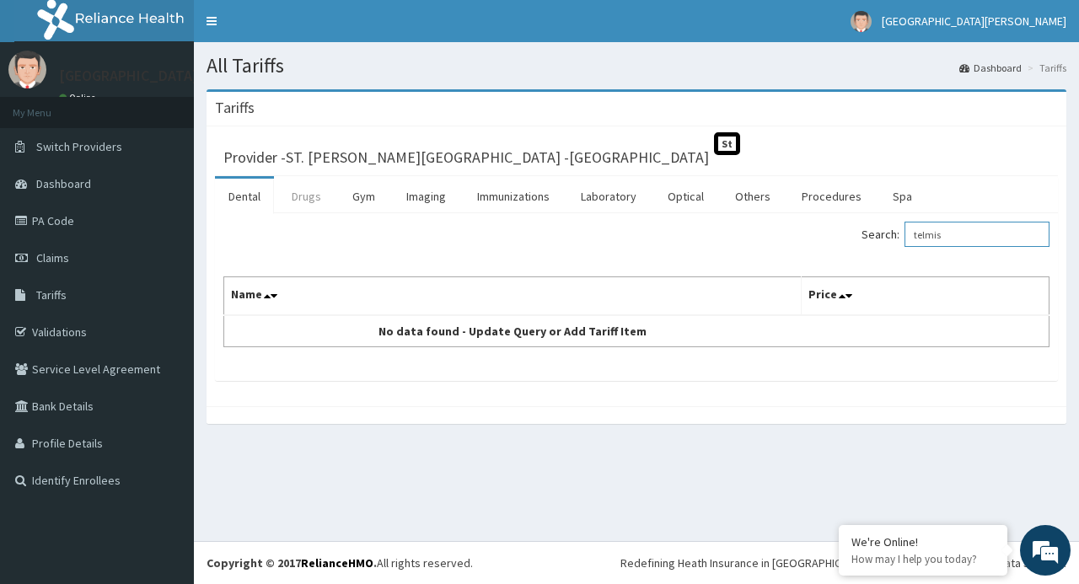 This screenshot has height=584, width=1079. Describe the element at coordinates (727, 143) in the screenshot. I see `span: St` at that location.